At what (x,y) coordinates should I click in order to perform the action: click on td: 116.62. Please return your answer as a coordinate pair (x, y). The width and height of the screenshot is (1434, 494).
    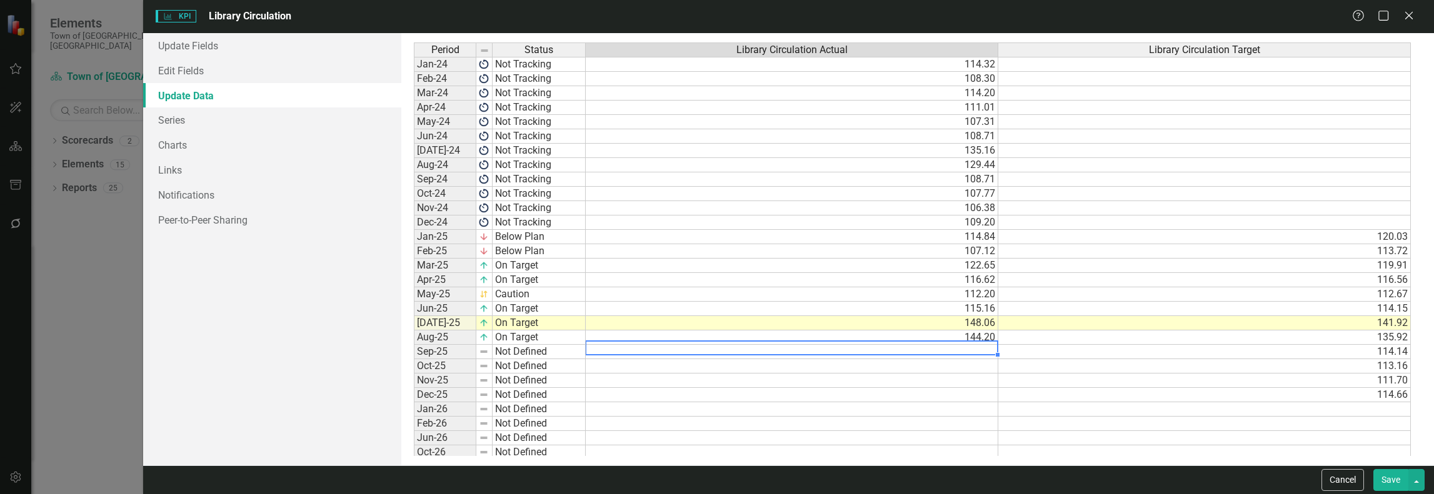
    Looking at the image, I should click on (792, 280).